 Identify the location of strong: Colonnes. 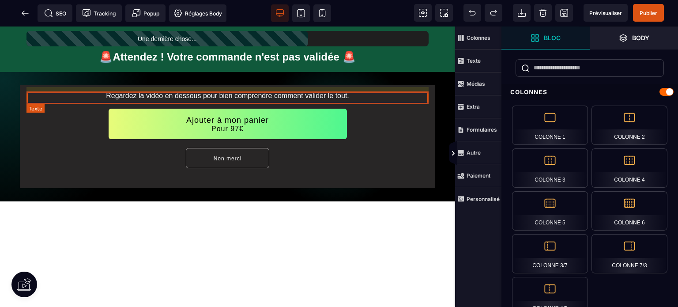
(478, 38).